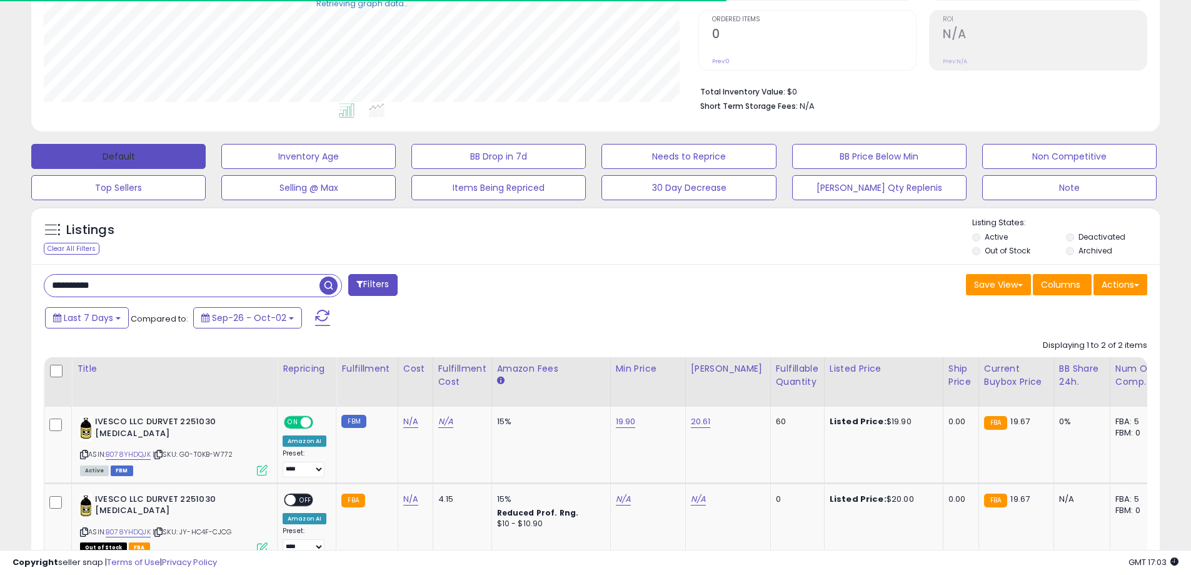 The height and width of the screenshot is (575, 1191). Describe the element at coordinates (1007, 250) in the screenshot. I see `label: Out of Stock` at that location.